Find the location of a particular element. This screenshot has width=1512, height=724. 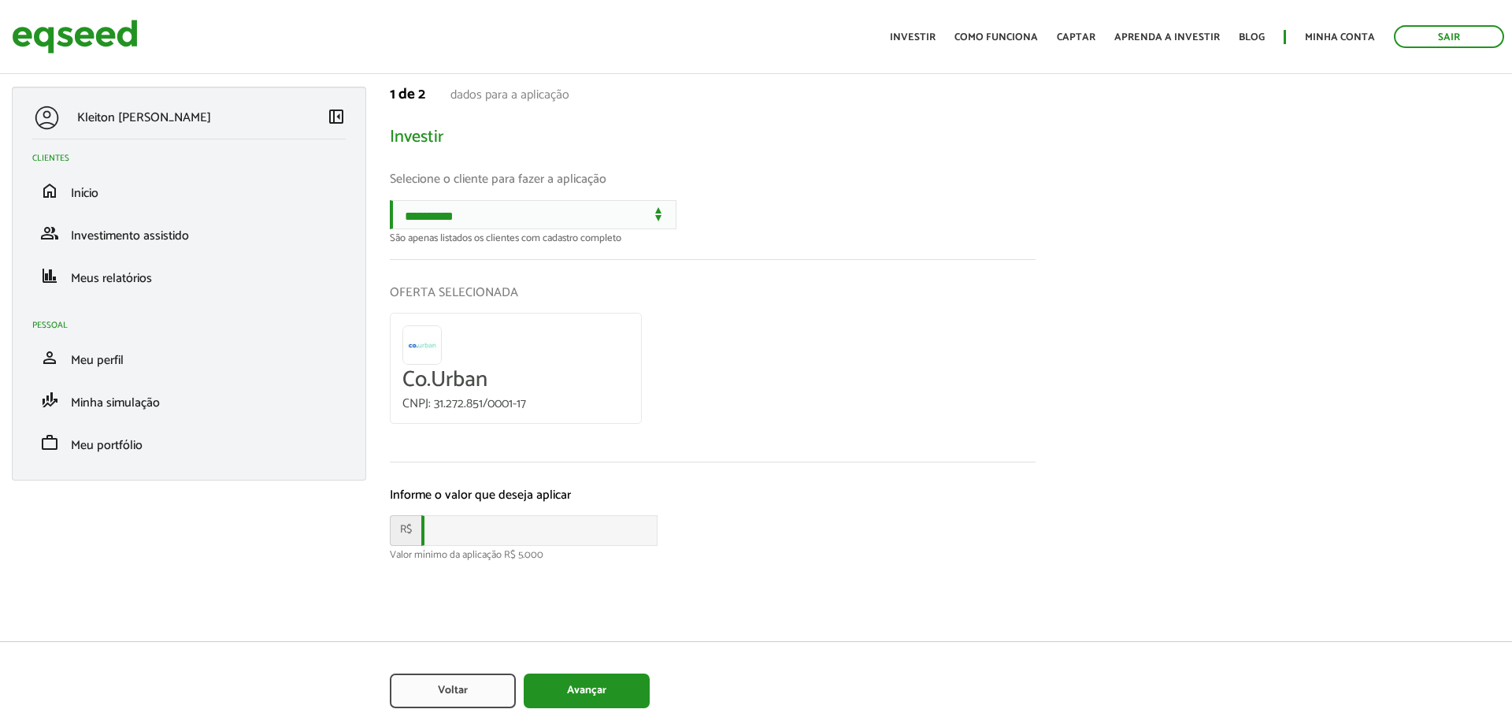

a: Colapsar menu is located at coordinates (336, 118).